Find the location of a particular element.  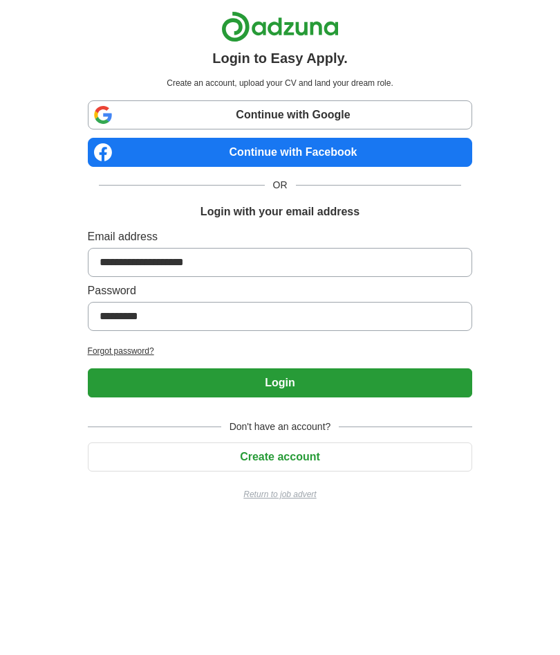

h1: Login to Easy Apply. is located at coordinates (280, 58).